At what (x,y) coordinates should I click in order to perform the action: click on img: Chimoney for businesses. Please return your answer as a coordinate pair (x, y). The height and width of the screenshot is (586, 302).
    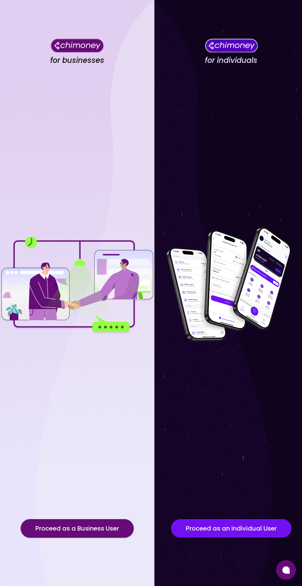
    Looking at the image, I should click on (77, 45).